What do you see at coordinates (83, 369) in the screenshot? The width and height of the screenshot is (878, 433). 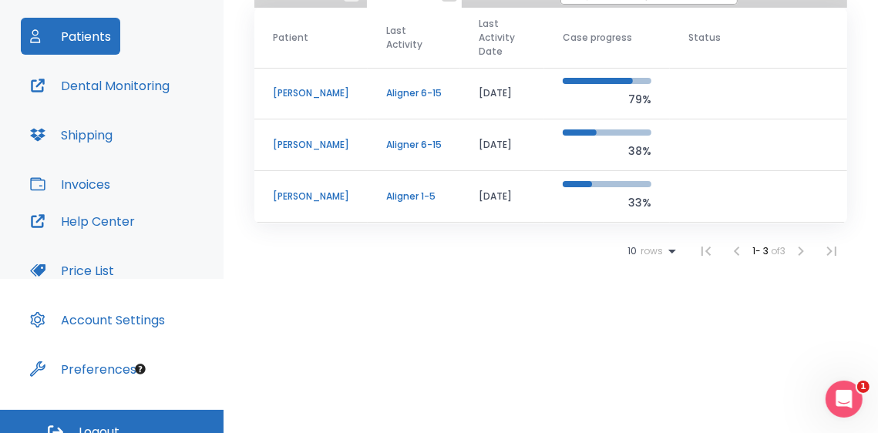 I see `a: Preferences` at bounding box center [83, 369].